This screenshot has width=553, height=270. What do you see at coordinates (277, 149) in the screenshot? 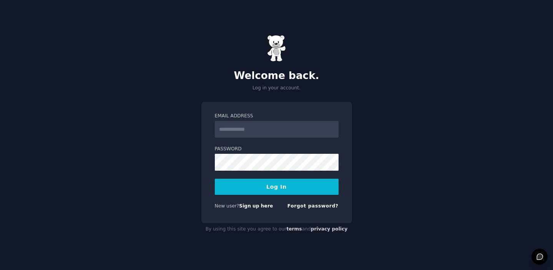
I see `label: Password` at bounding box center [277, 149].